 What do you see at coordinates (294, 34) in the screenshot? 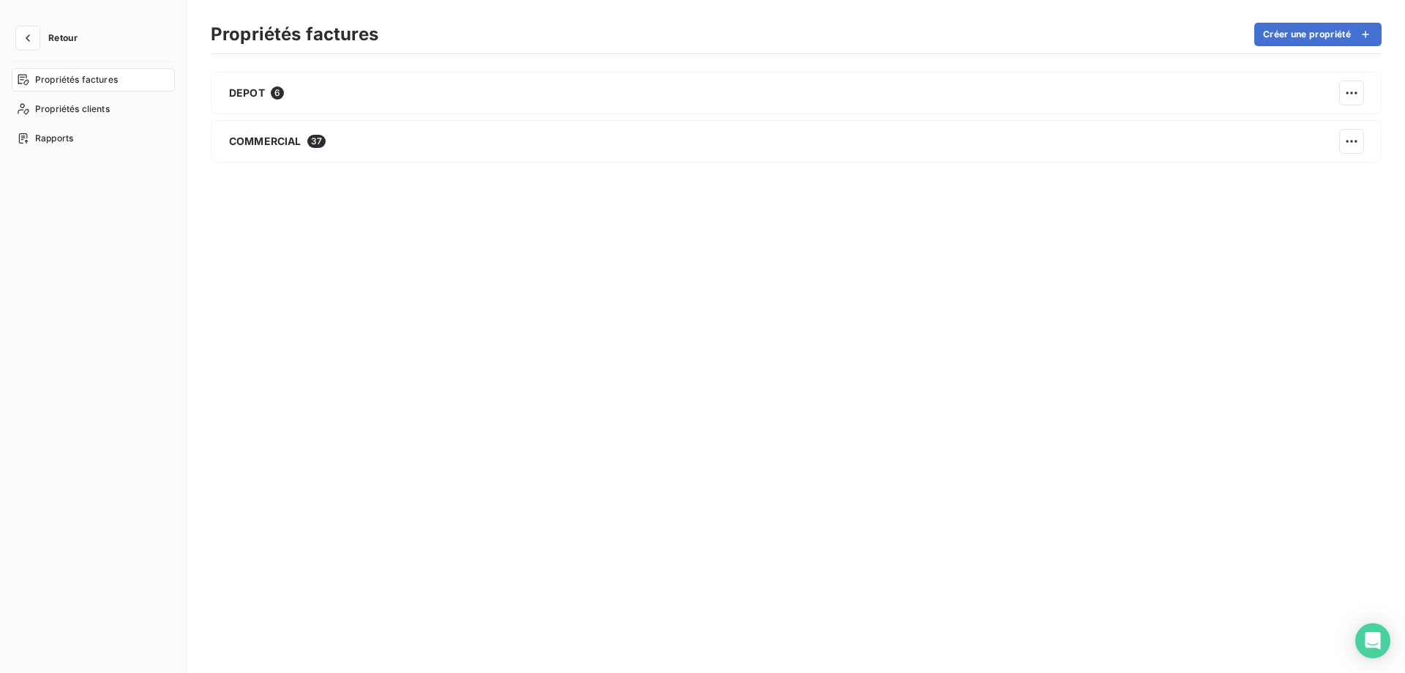
I see `h3: Propriétés factures` at bounding box center [294, 34].